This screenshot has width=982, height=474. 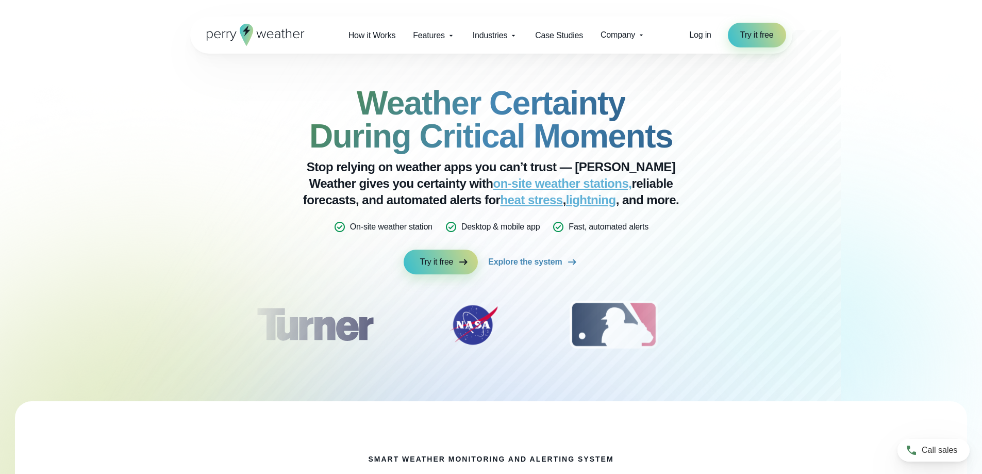 I want to click on span: Company, so click(x=617, y=35).